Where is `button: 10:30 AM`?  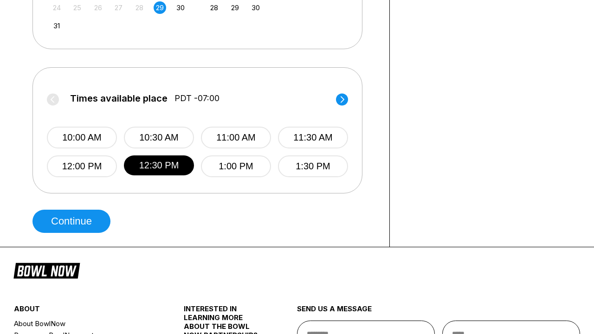
button: 10:30 AM is located at coordinates (159, 137).